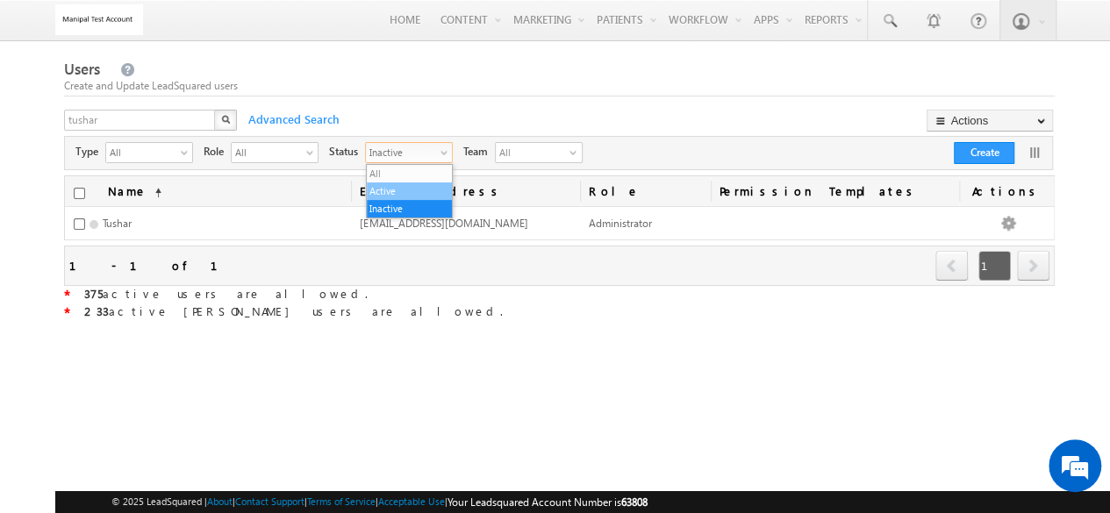  I want to click on img: d_60004797649_company_0_60004797649, so click(52, 104).